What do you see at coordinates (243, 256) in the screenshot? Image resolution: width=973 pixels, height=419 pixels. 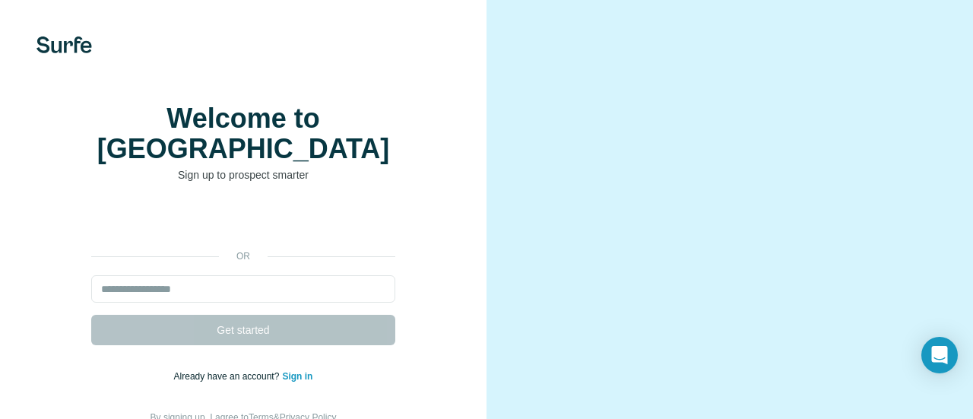 I see `p: or` at bounding box center [243, 256].